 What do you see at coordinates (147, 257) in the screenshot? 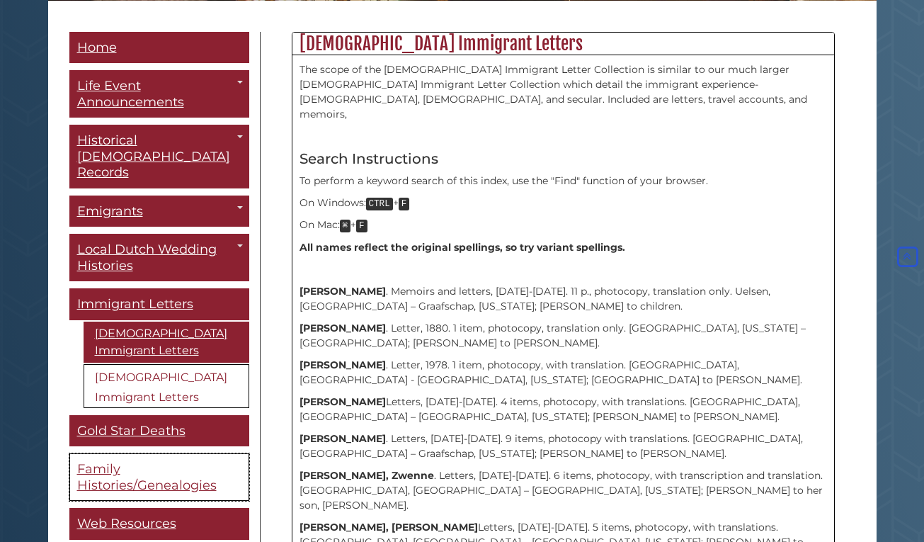
I see `span: Local Dutch Wedding Histories` at bounding box center [147, 257].